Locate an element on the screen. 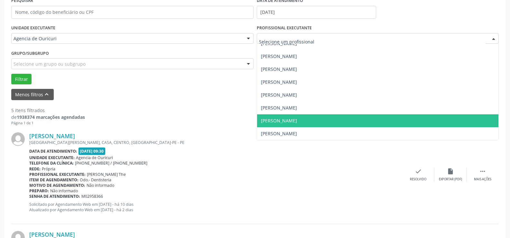 Image resolution: width=510 pixels, height=238 pixels. button: Menos filtroskeyboard_arrow_up is located at coordinates (32, 94).